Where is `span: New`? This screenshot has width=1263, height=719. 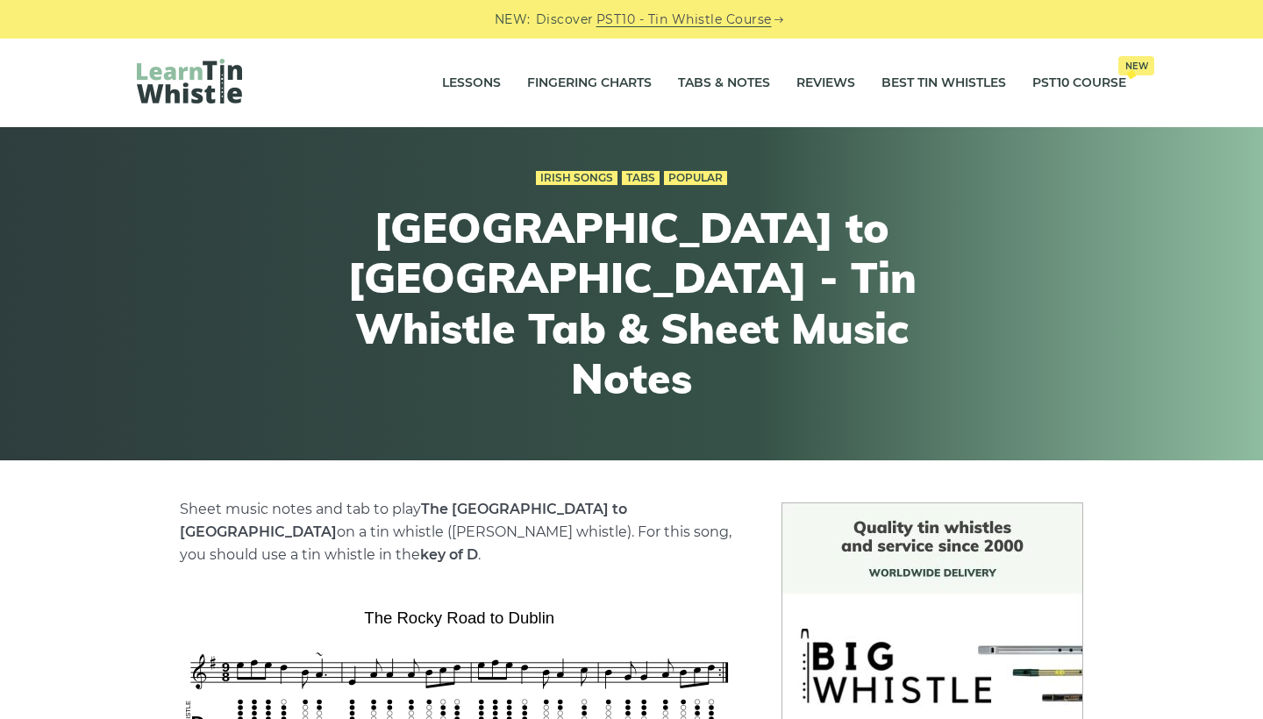
span: New is located at coordinates (1136, 66).